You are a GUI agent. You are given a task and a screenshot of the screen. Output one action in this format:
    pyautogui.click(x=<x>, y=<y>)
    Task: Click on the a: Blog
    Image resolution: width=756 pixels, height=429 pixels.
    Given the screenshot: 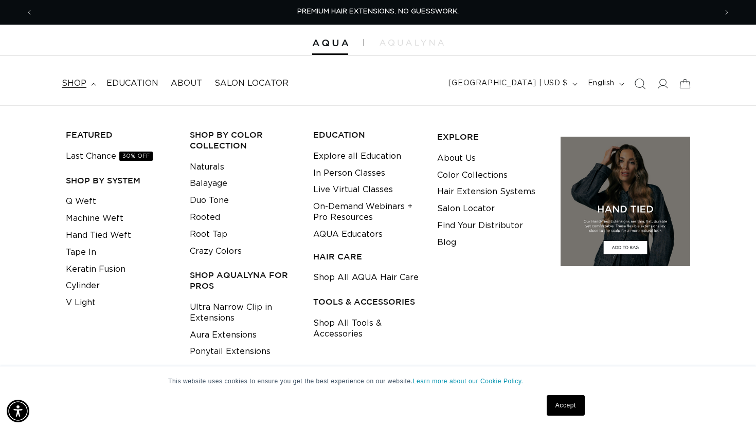 What is the action you would take?
    pyautogui.click(x=446, y=243)
    